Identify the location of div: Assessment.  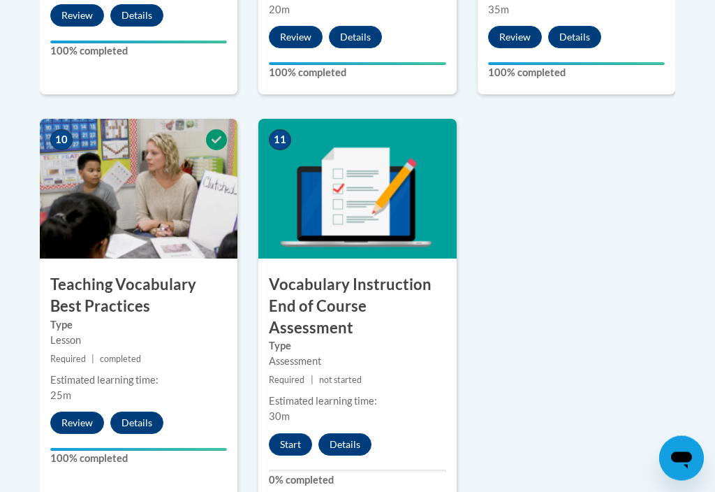
(357, 362).